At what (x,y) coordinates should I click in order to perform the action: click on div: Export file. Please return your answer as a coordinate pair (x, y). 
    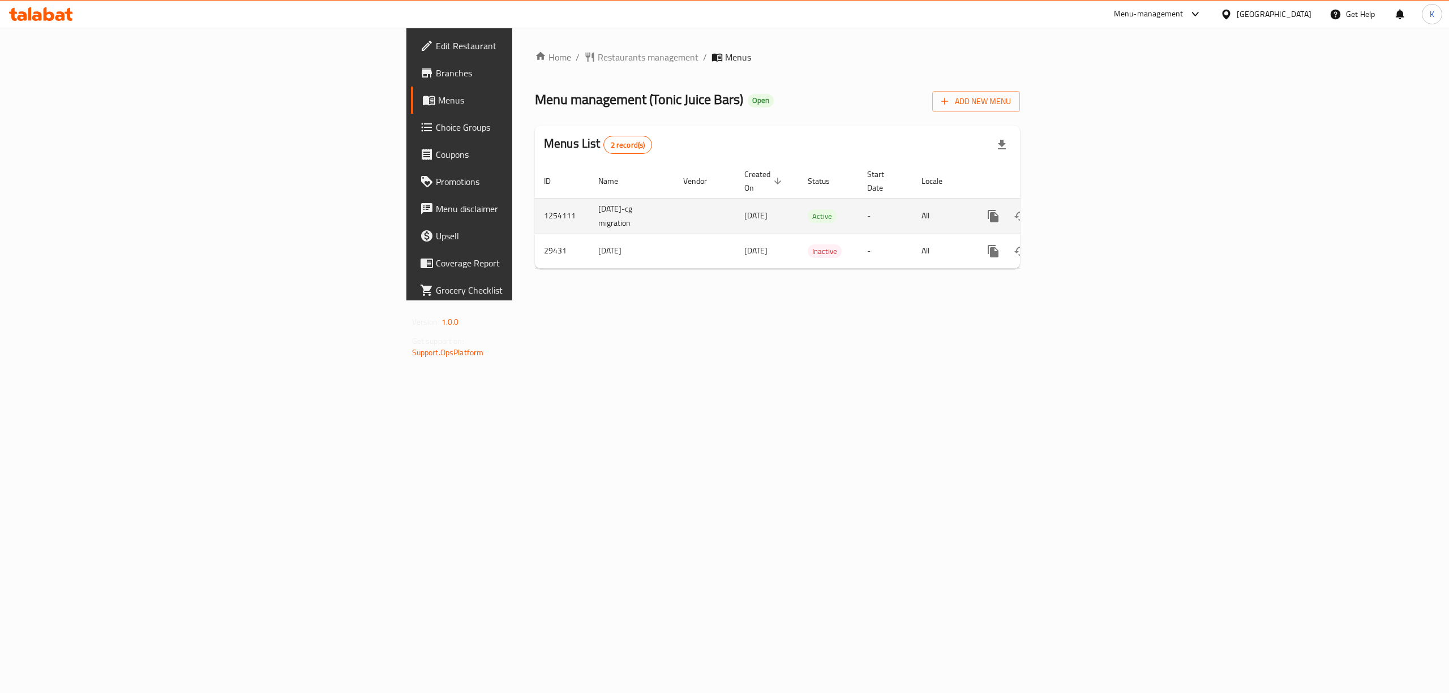
    Looking at the image, I should click on (1002, 145).